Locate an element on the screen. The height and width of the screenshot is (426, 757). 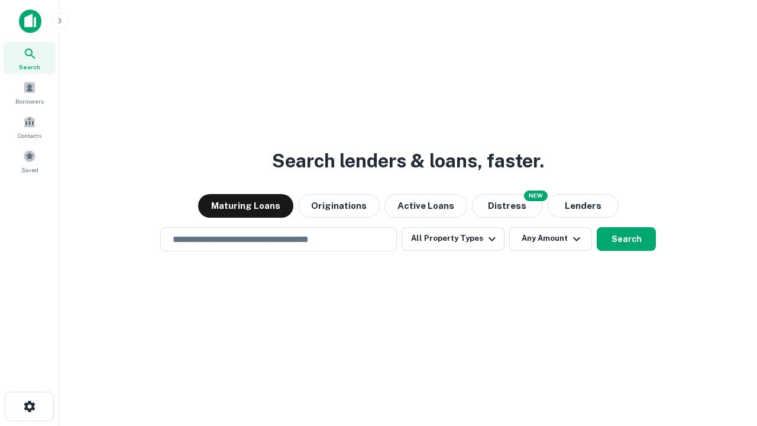
button: Lenders is located at coordinates (583, 206).